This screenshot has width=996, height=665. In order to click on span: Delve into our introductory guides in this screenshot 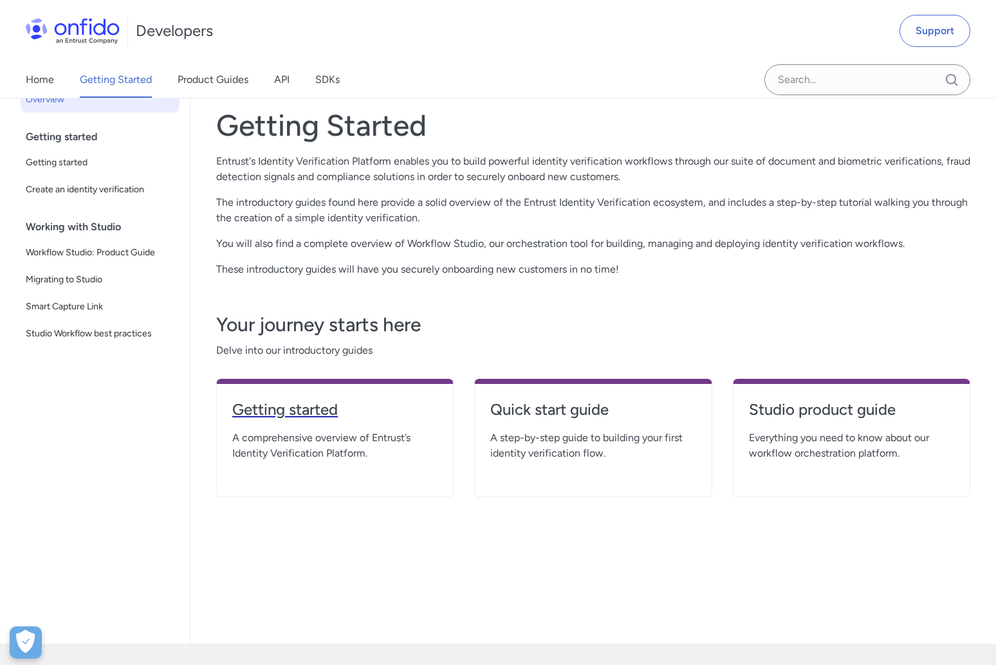, I will do `click(593, 351)`.